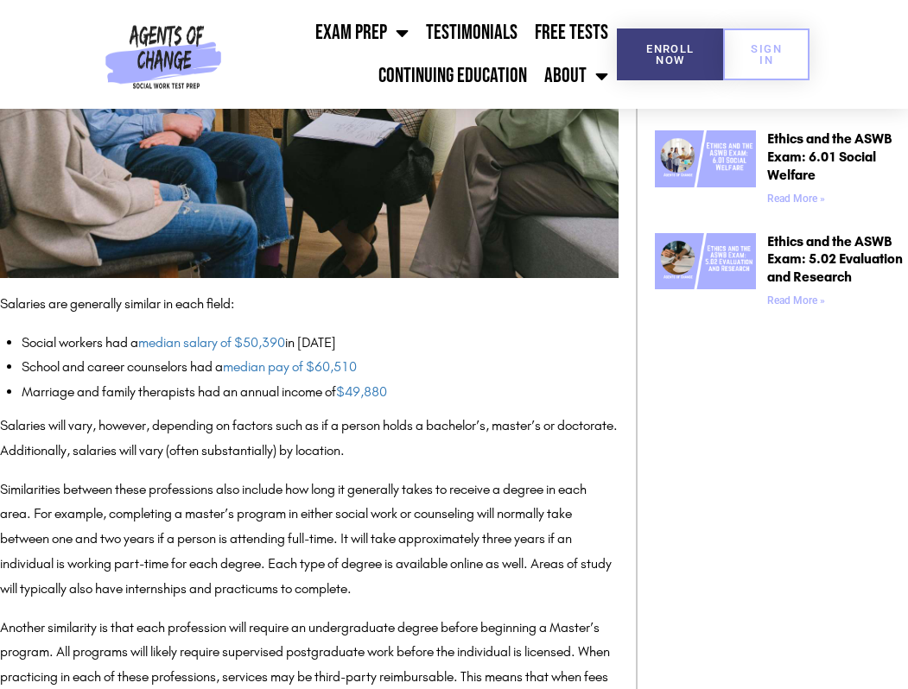 Image resolution: width=908 pixels, height=689 pixels. What do you see at coordinates (472, 33) in the screenshot?
I see `a: Testimonials` at bounding box center [472, 33].